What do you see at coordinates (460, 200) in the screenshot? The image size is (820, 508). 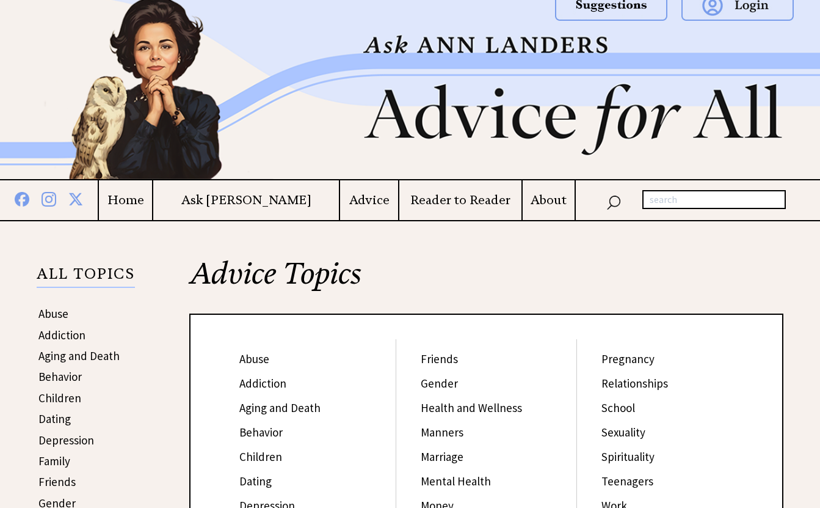 I see `a: Reader to Reader` at bounding box center [460, 200].